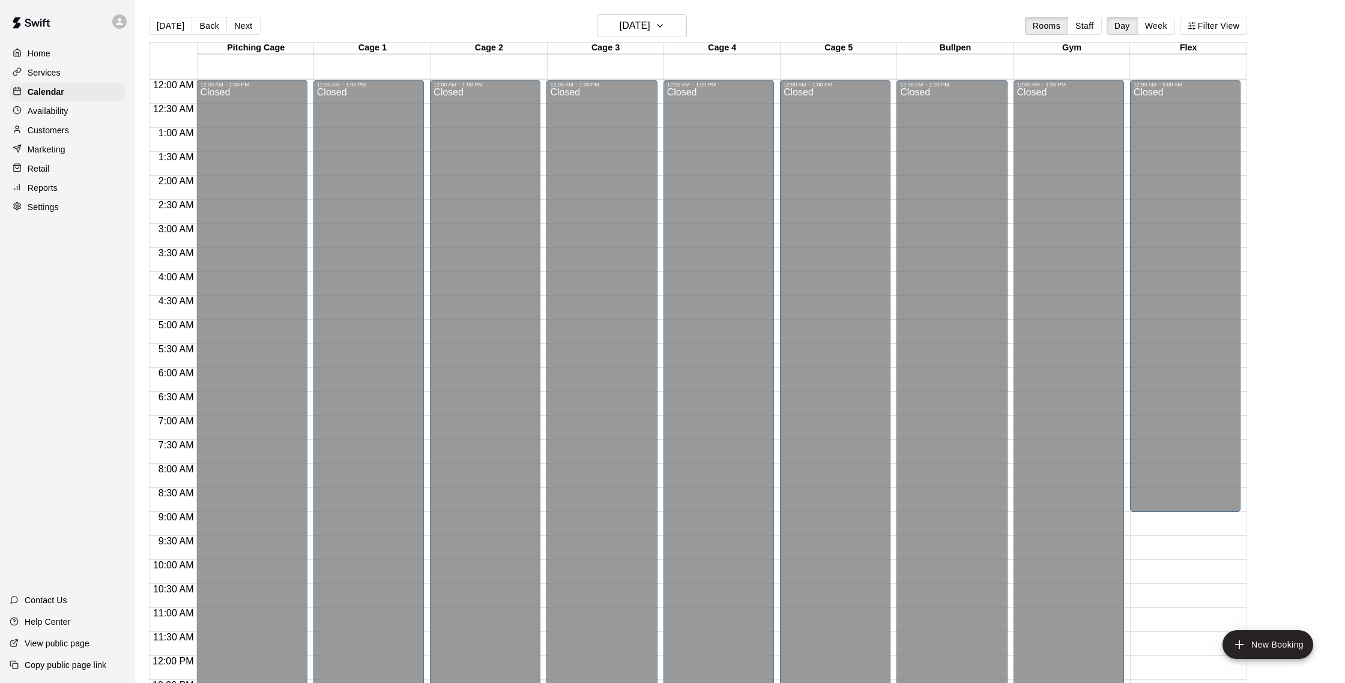 This screenshot has height=683, width=1345. Describe the element at coordinates (176, 277) in the screenshot. I see `span: 4:00 AM` at that location.